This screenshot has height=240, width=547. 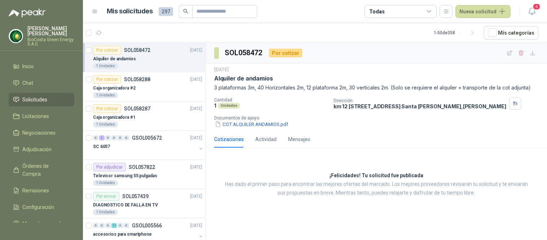 What do you see at coordinates (125, 205) in the screenshot?
I see `p: DIAGNOSTICO DE FALLA EN TV` at bounding box center [125, 205].